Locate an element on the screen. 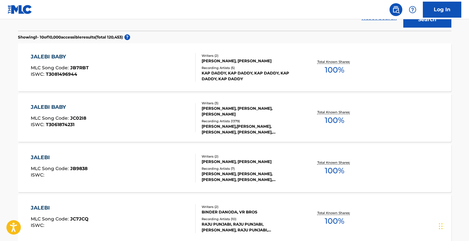 The image size is (469, 241). img: search is located at coordinates (396, 10).